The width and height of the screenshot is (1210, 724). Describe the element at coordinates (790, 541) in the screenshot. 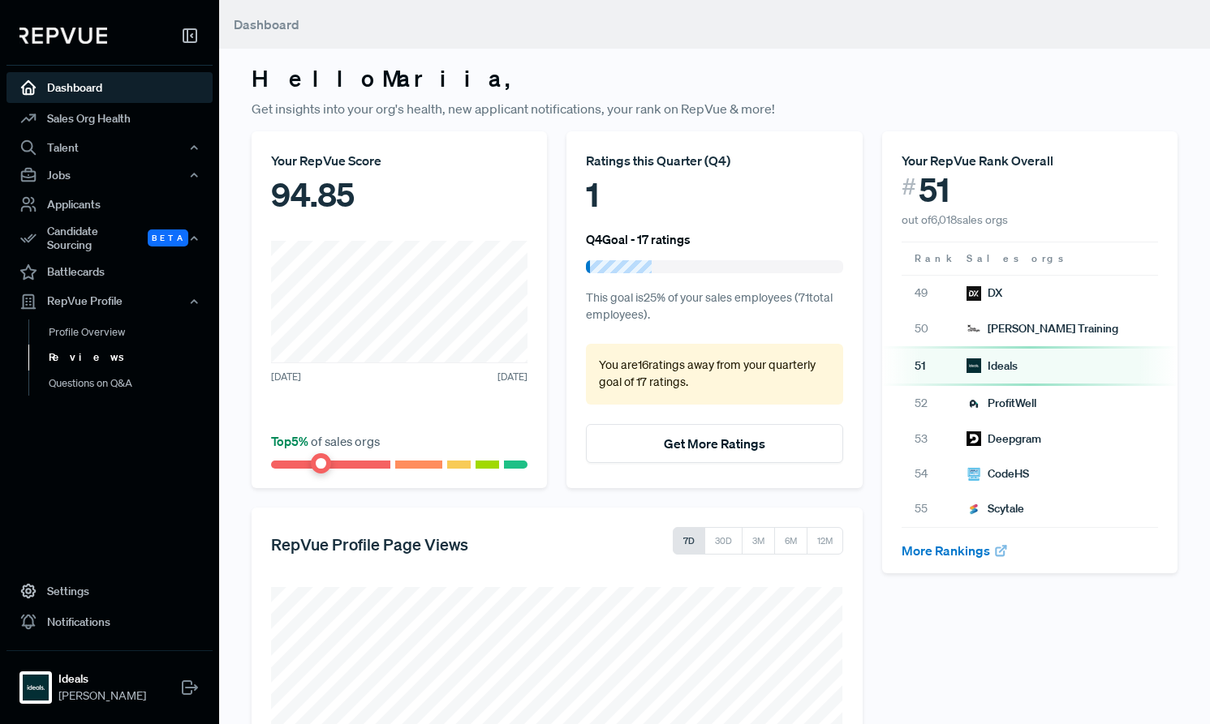

I see `button: 6M` at that location.